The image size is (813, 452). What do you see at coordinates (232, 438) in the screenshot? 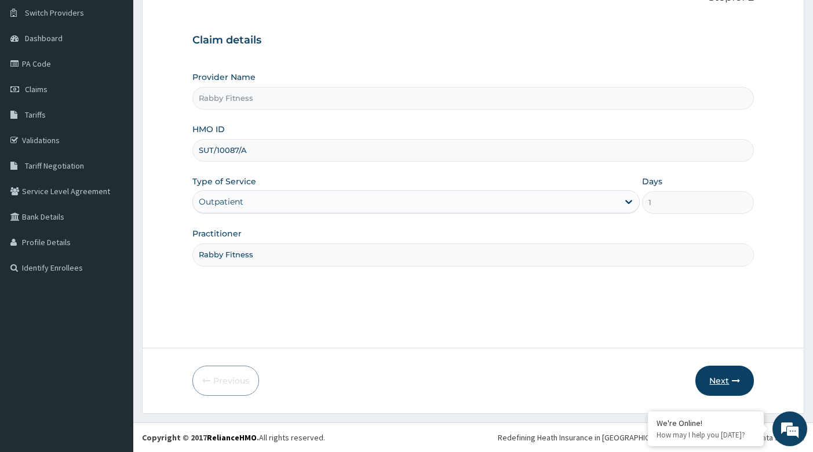
I see `a: RelianceHMO` at bounding box center [232, 438].